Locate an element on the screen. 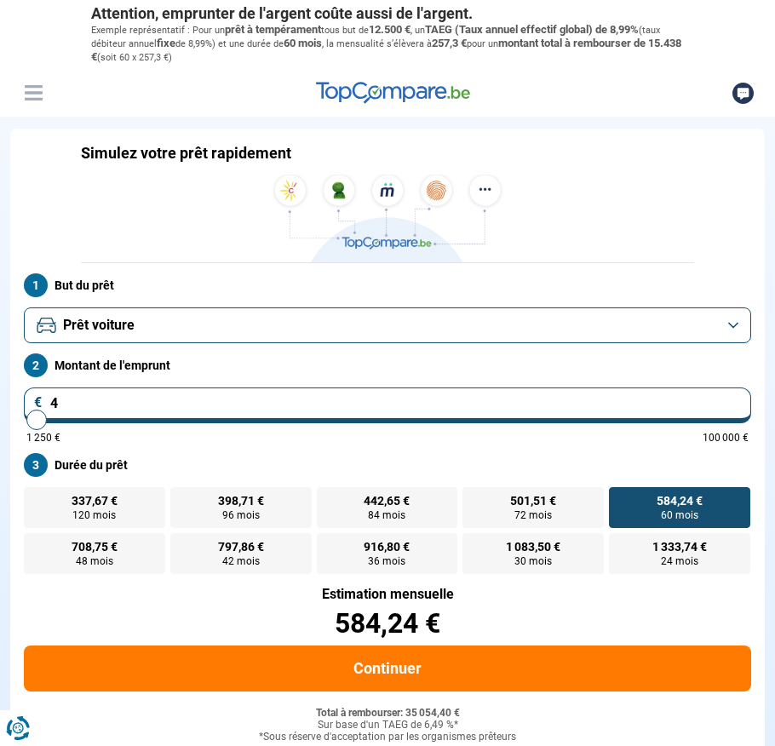 The width and height of the screenshot is (775, 746). span: 916,80 € is located at coordinates (387, 547).